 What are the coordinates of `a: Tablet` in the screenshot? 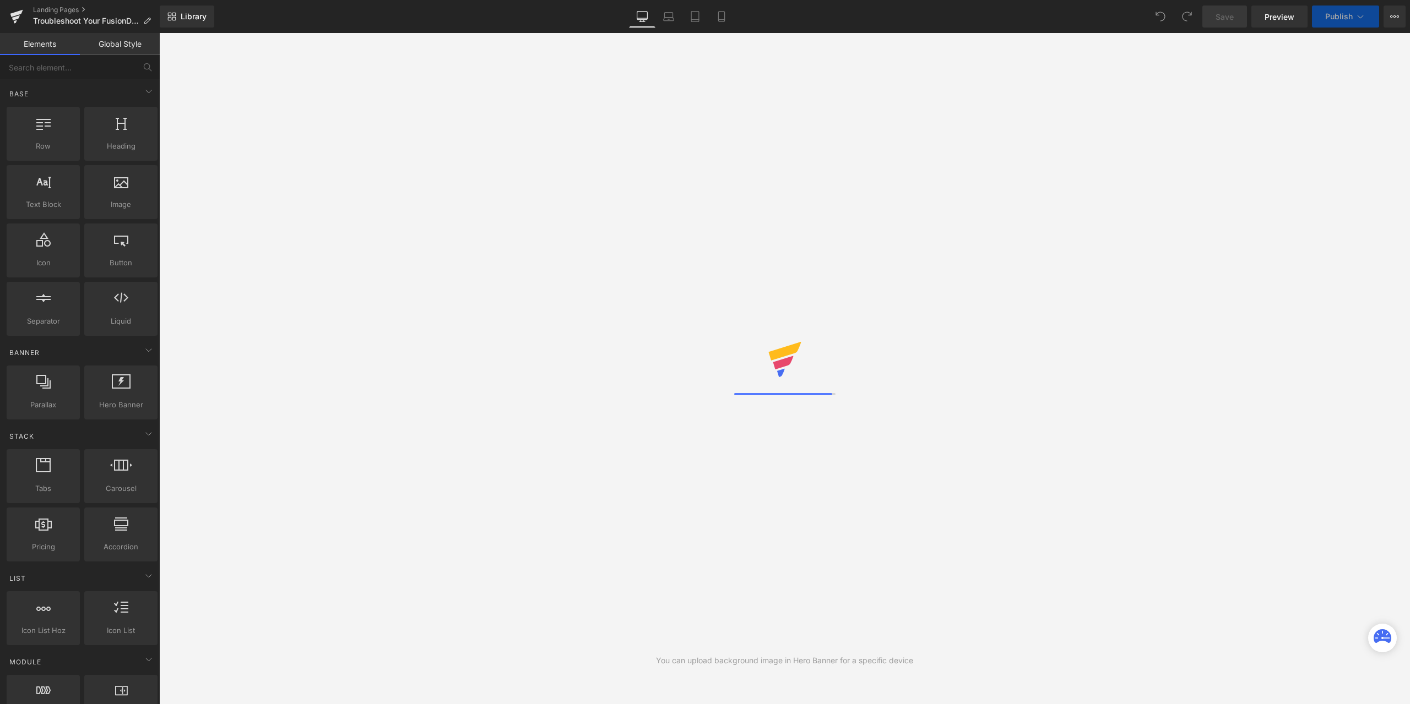 It's located at (695, 17).